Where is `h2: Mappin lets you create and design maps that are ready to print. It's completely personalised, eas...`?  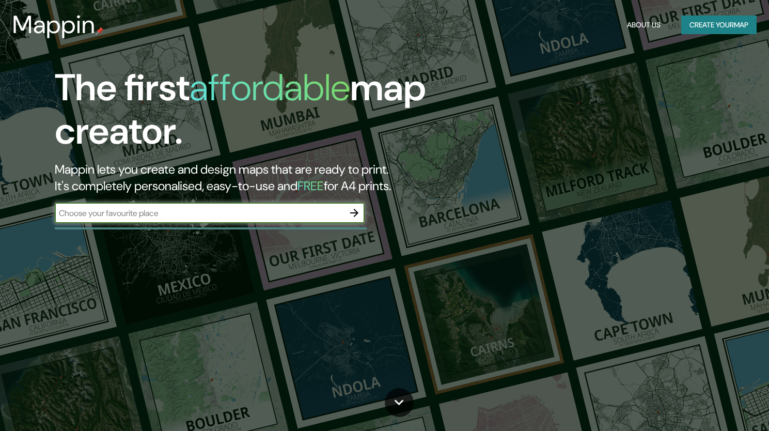
h2: Mappin lets you create and design maps that are ready to print. It's completely personalised, eas... is located at coordinates (247, 178).